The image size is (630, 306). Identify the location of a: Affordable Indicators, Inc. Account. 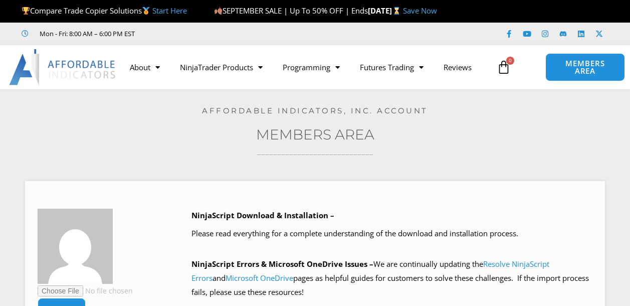
(315, 110).